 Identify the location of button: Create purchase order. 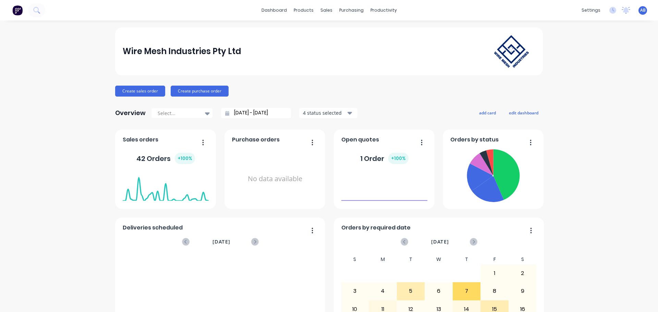
(200, 91).